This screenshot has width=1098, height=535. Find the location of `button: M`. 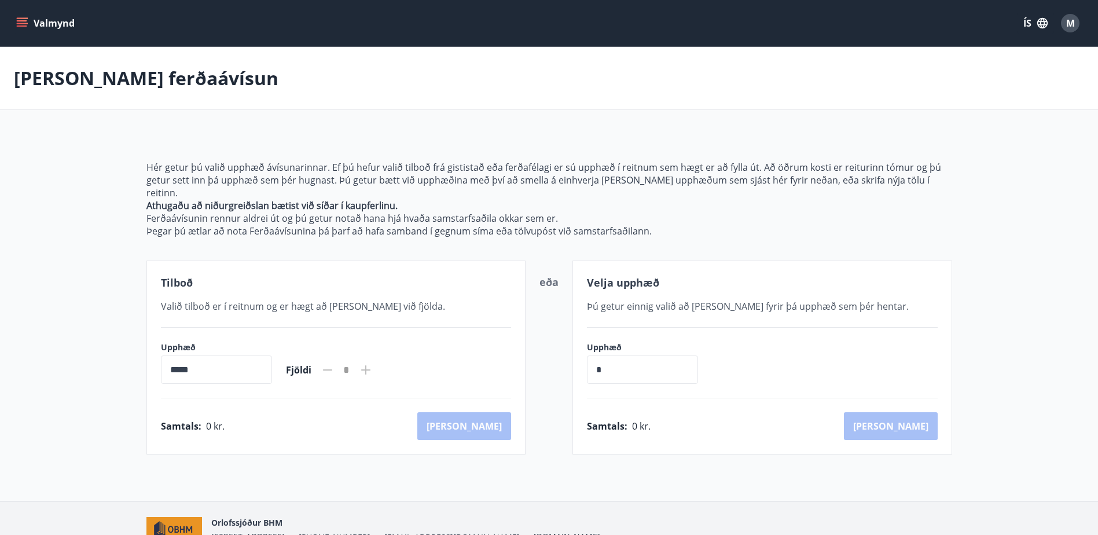

button: M is located at coordinates (1071, 23).